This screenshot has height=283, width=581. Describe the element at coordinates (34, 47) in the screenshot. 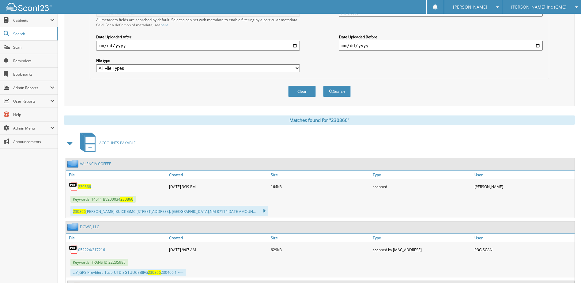

I see `span: Scan` at that location.